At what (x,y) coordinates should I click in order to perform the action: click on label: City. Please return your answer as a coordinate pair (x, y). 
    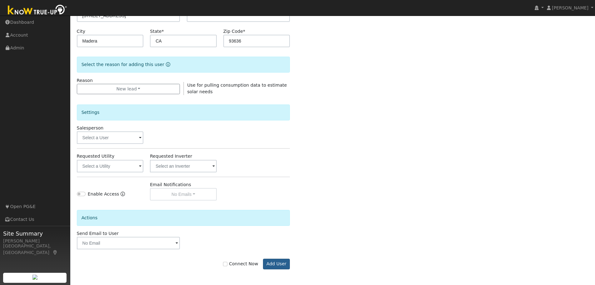
    Looking at the image, I should click on (81, 31).